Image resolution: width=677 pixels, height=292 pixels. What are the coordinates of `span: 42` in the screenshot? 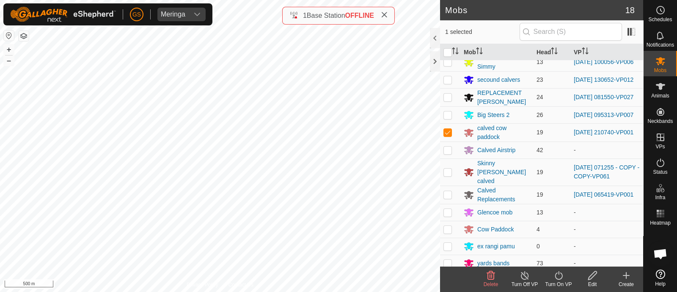 It's located at (540, 150).